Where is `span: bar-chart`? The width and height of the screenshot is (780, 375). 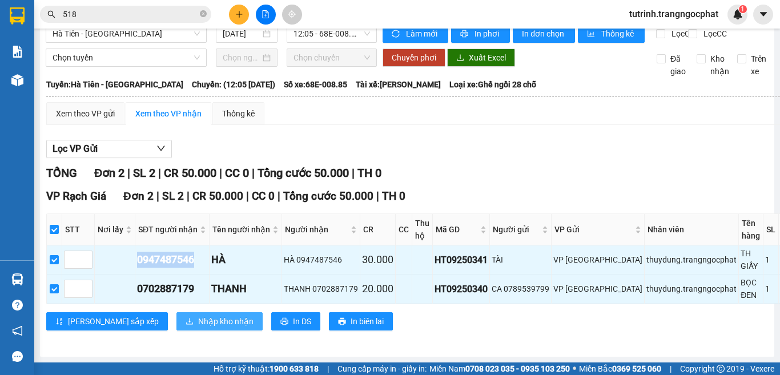 span: bar-chart is located at coordinates (591, 34).